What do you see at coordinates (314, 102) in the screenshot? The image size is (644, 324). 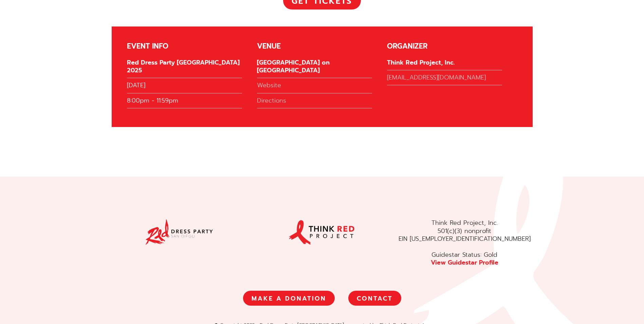 I see `a: Directions` at bounding box center [314, 102].